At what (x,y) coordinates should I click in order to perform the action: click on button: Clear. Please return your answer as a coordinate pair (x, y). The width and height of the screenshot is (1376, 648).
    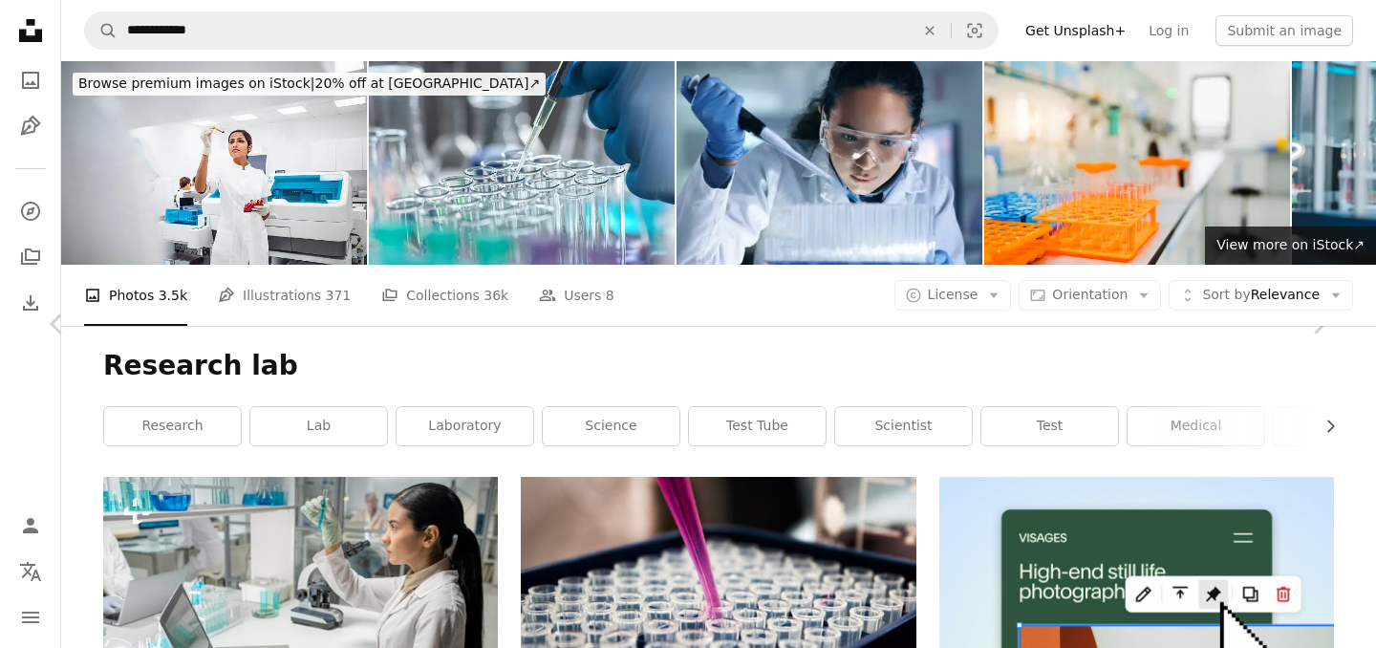
    Looking at the image, I should click on (930, 31).